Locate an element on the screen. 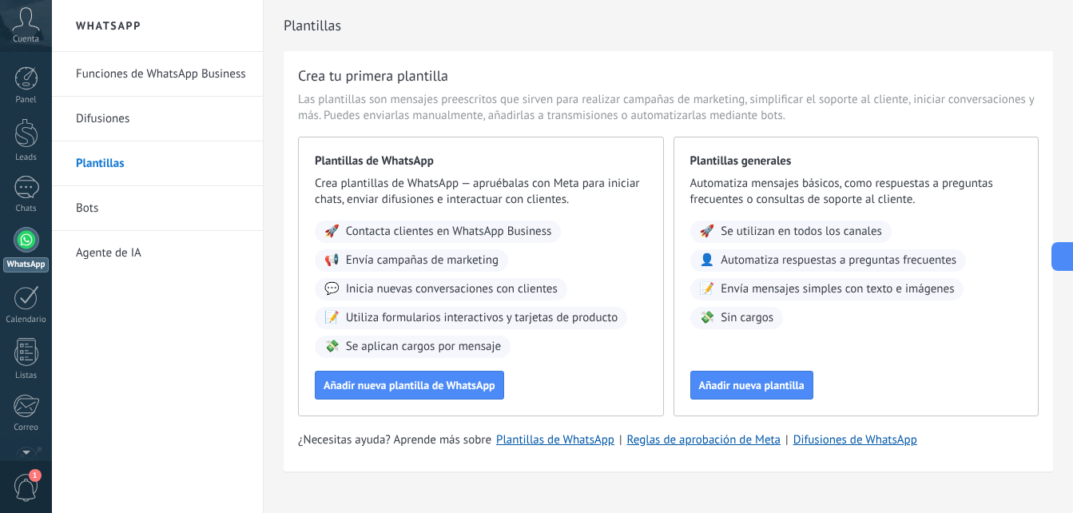  span: Inicia nuevas conversaciones con clientes is located at coordinates (451, 289).